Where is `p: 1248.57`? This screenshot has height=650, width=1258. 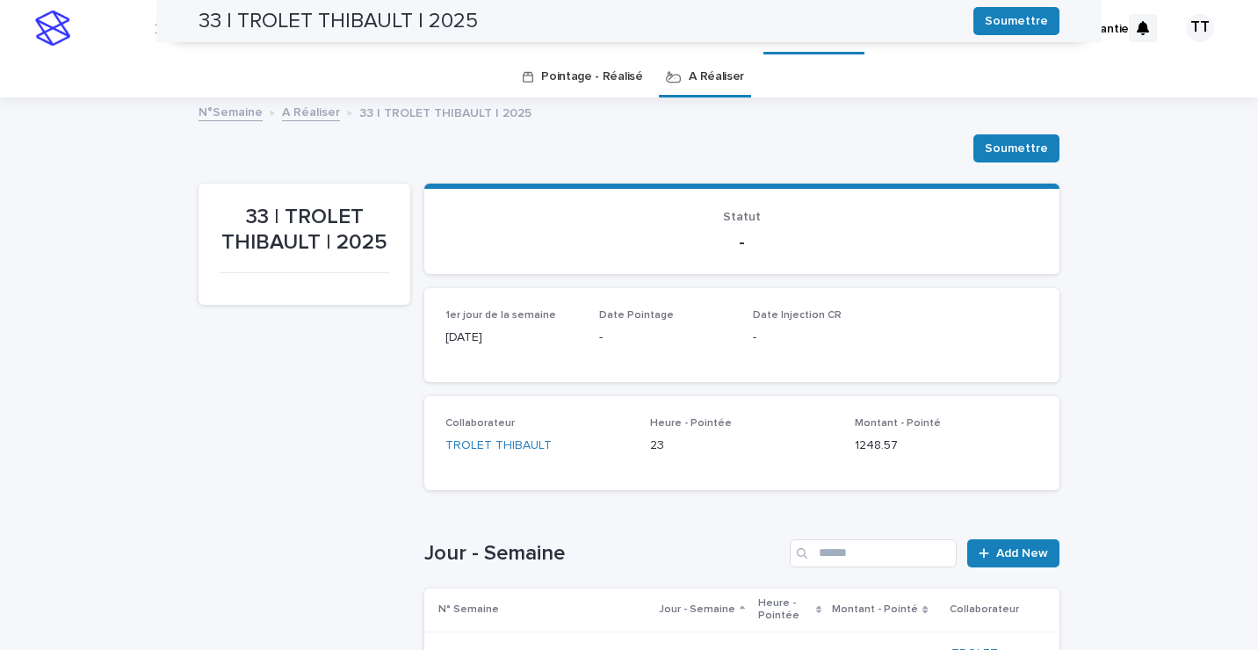
p: 1248.57 is located at coordinates (946, 445).